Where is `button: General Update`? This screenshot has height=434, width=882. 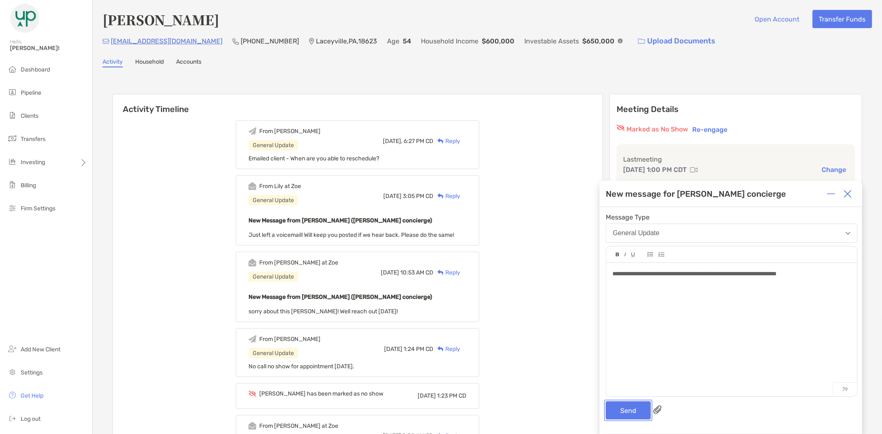 button: General Update is located at coordinates (732, 233).